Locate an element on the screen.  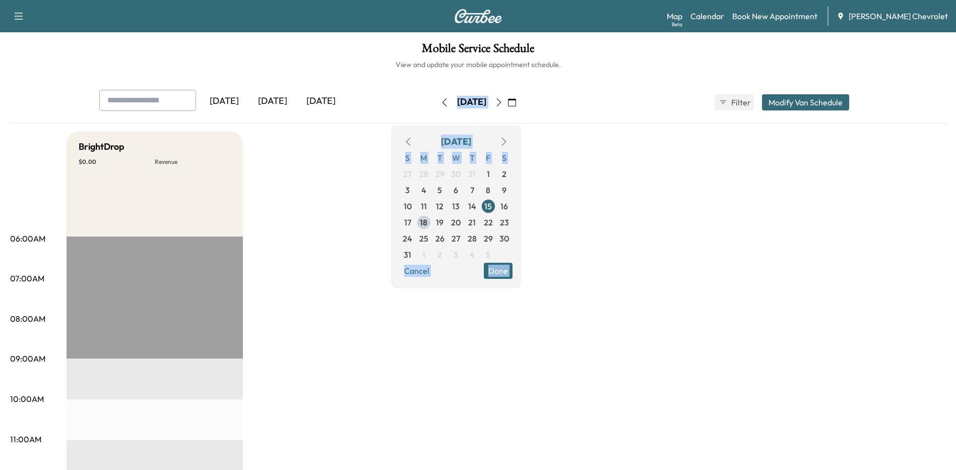
span: F is located at coordinates (488, 158).